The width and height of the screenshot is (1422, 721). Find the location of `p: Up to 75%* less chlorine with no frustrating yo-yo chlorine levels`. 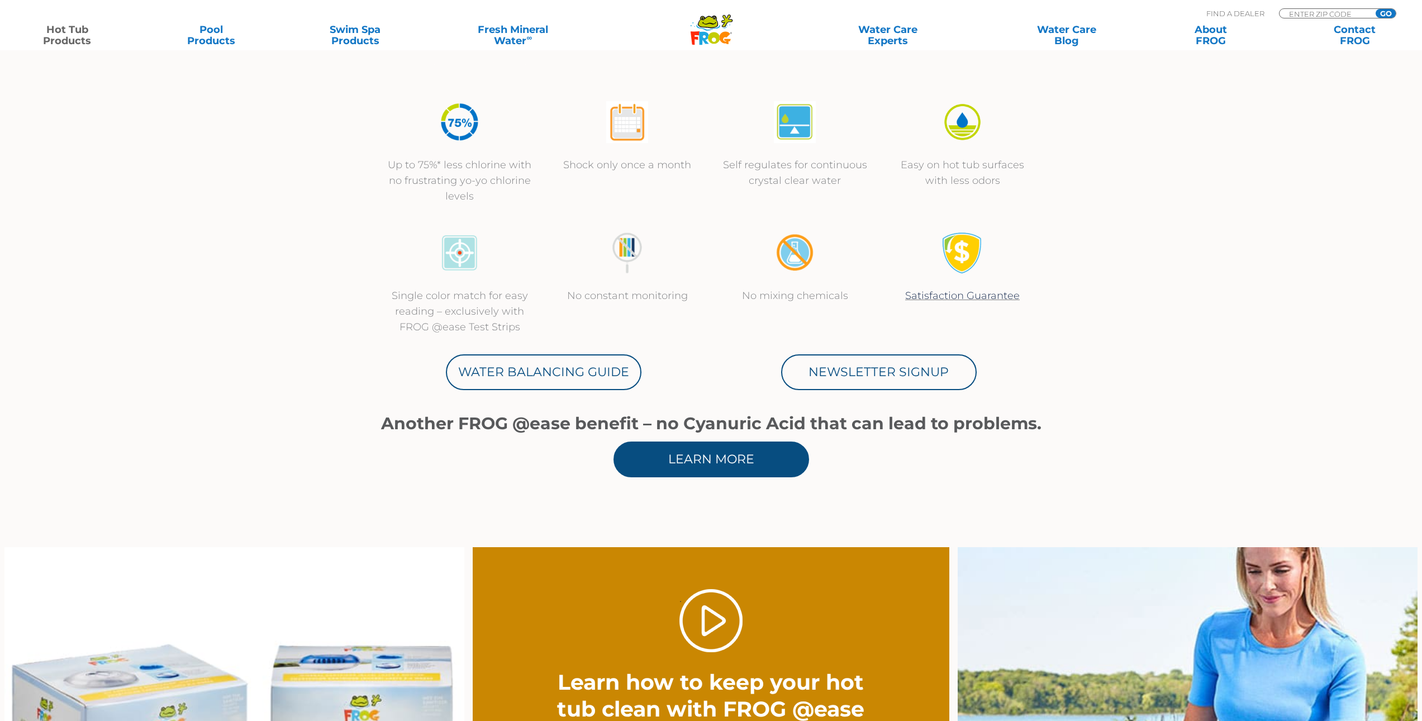

p: Up to 75%* less chlorine with no frustrating yo-yo chlorine levels is located at coordinates (460, 180).